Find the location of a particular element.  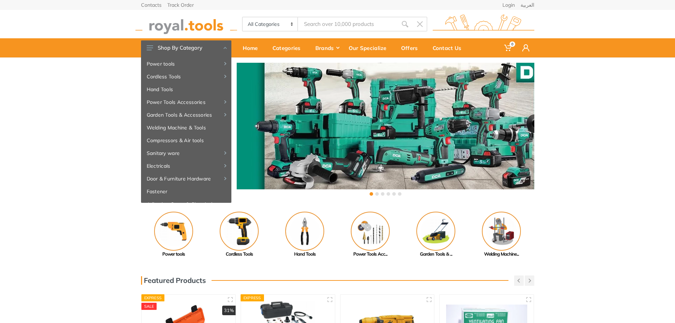

a: Contacts is located at coordinates (151, 5).